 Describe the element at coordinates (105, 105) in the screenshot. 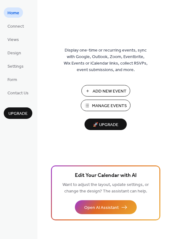

I see `button: Manage Events` at that location.